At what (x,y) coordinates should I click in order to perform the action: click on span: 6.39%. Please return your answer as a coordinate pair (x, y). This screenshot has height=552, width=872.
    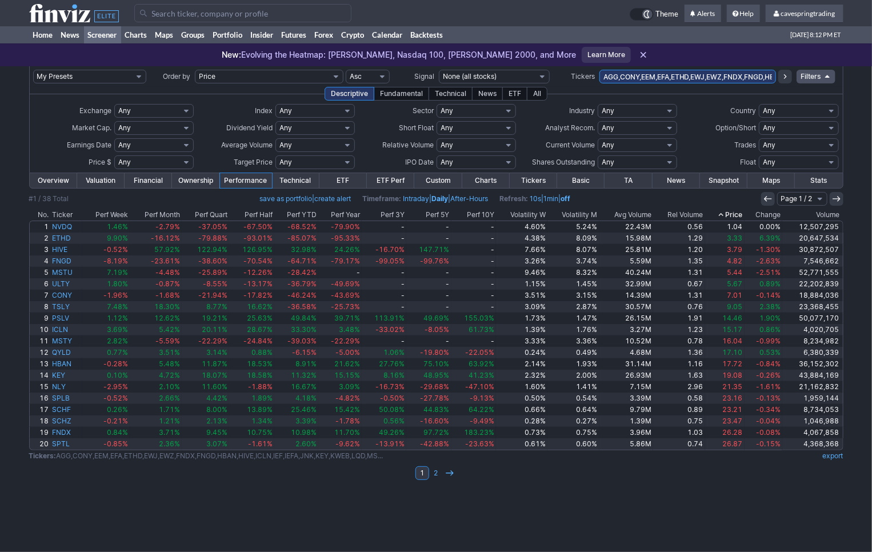
    Looking at the image, I should click on (769, 238).